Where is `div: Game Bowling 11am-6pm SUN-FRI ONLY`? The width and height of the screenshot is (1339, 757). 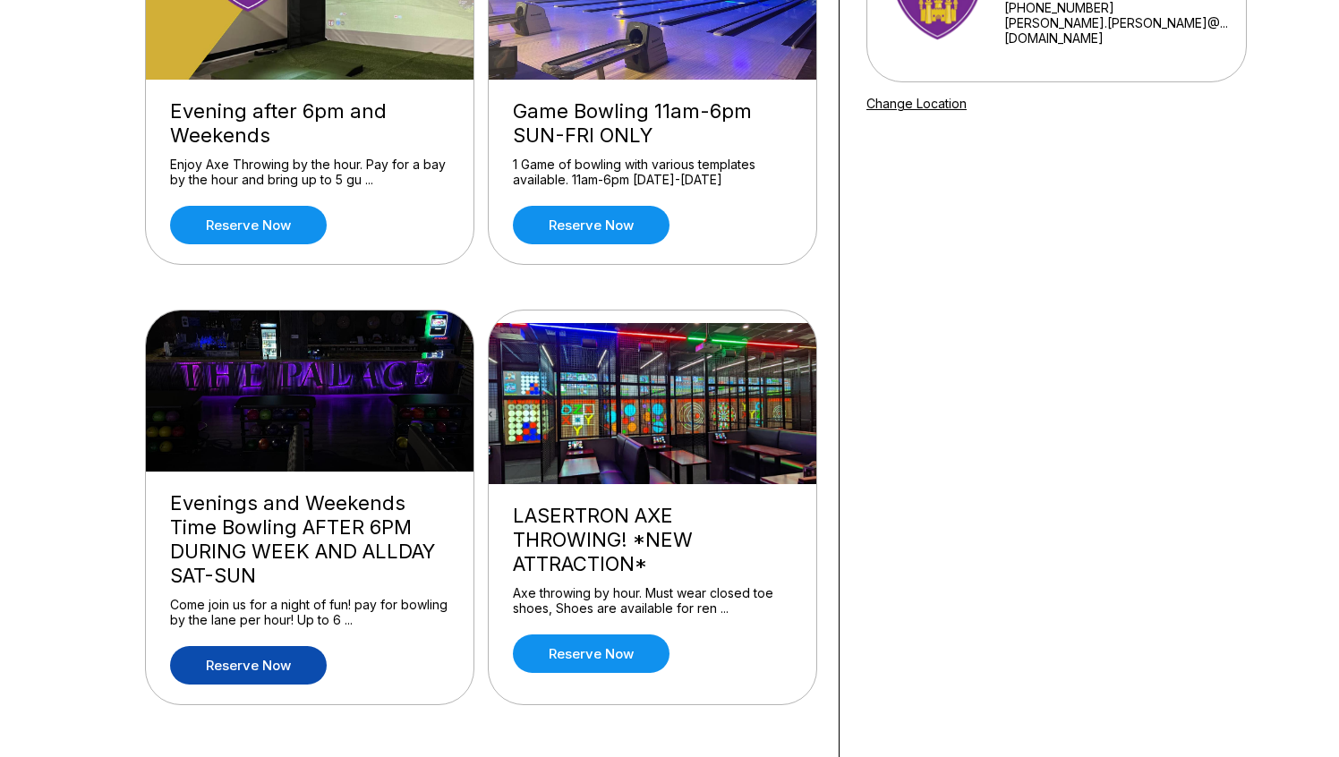 div: Game Bowling 11am-6pm SUN-FRI ONLY is located at coordinates (653, 124).